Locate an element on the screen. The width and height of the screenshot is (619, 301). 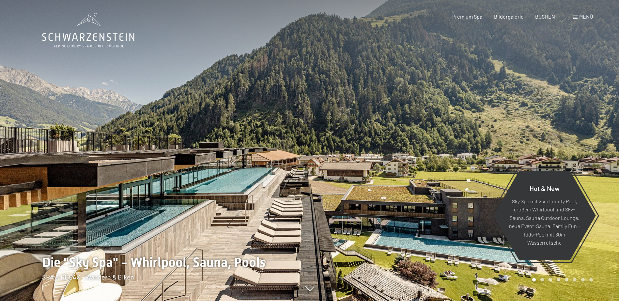
div: Carousel Page 5 is located at coordinates (566, 280).